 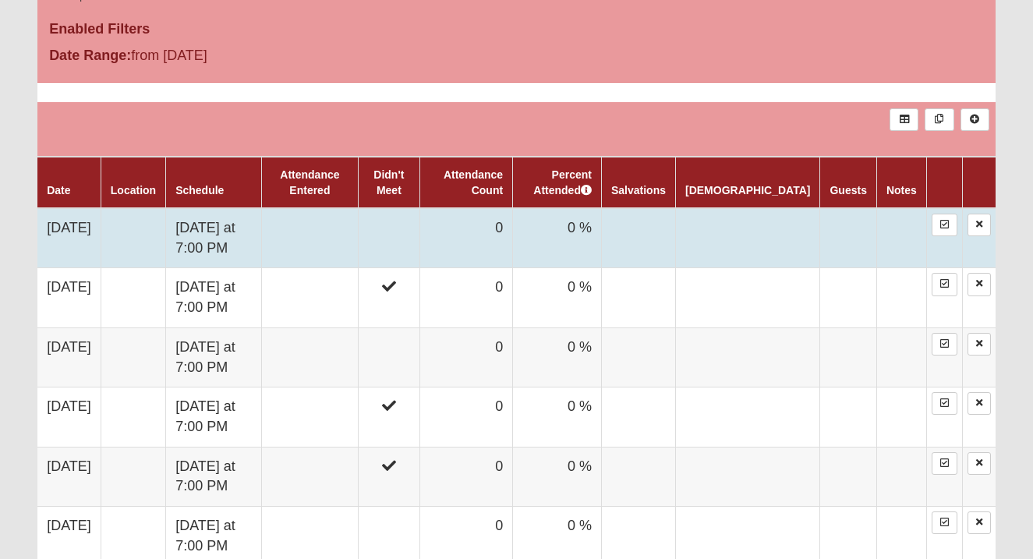 I want to click on a: Date, so click(x=58, y=190).